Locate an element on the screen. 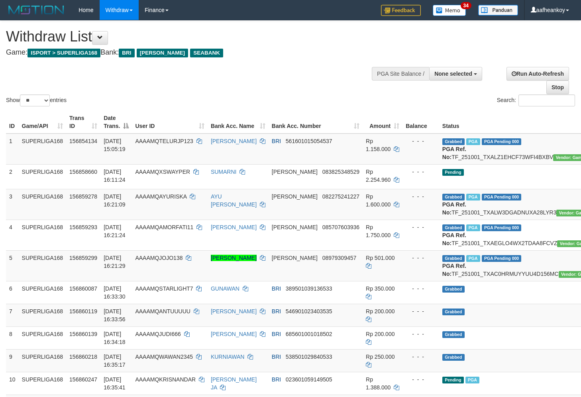 Image resolution: width=581 pixels, height=397 pixels. span: Rp 2.254.960 is located at coordinates (378, 176).